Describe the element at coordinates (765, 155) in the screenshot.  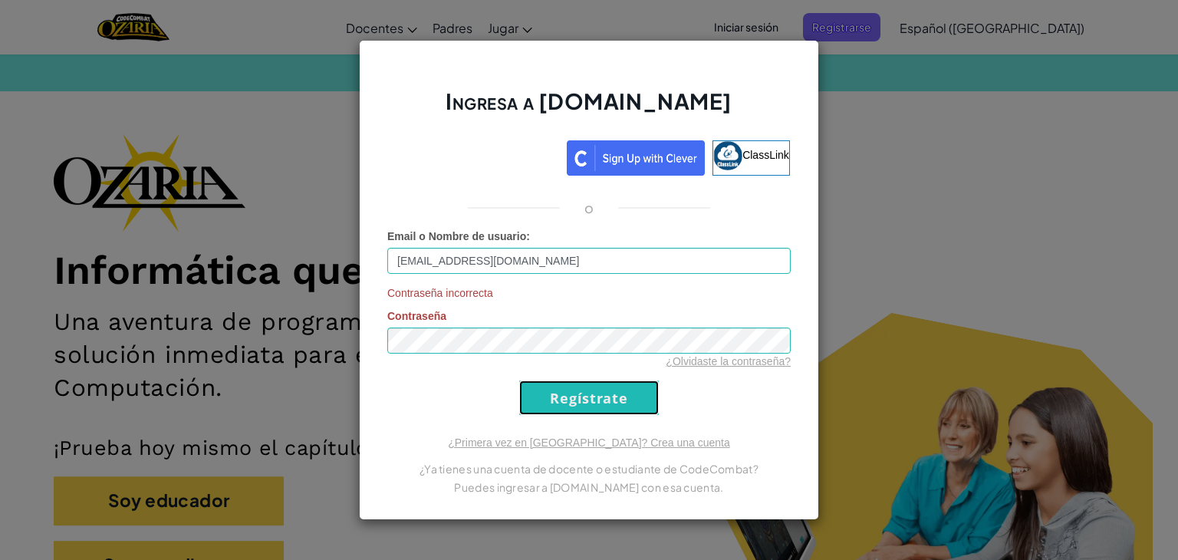
I see `span: ClassLink` at that location.